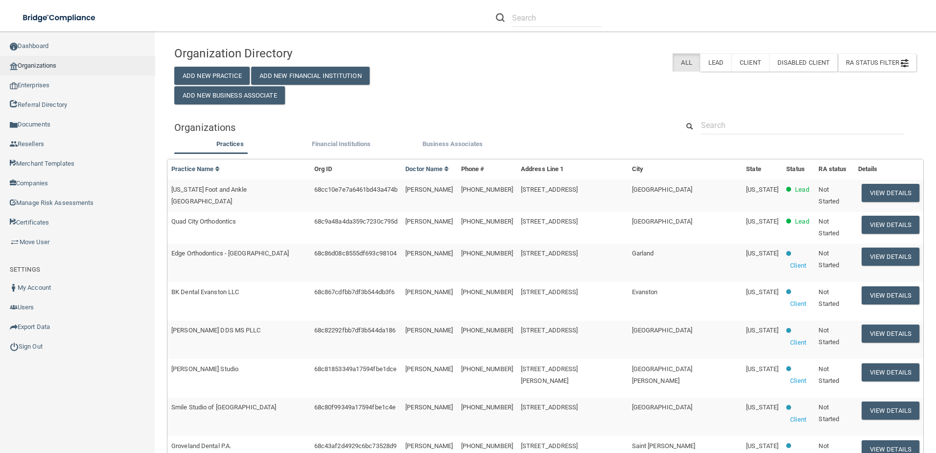 Image resolution: width=936 pixels, height=453 pixels. Describe the element at coordinates (905, 63) in the screenshot. I see `img: icon-filter@2x.21656d0b.png` at that location.